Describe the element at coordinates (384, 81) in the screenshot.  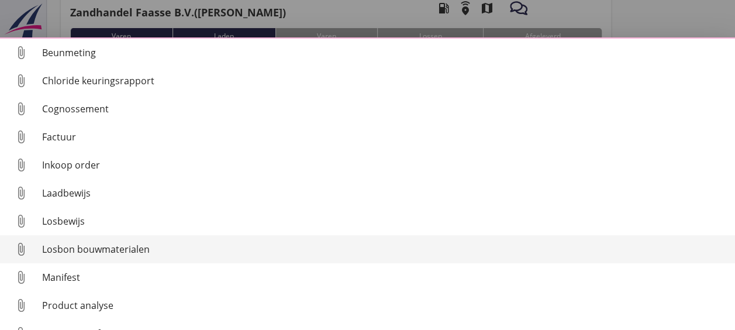
I see `div: Chloride keuringsrapport` at that location.